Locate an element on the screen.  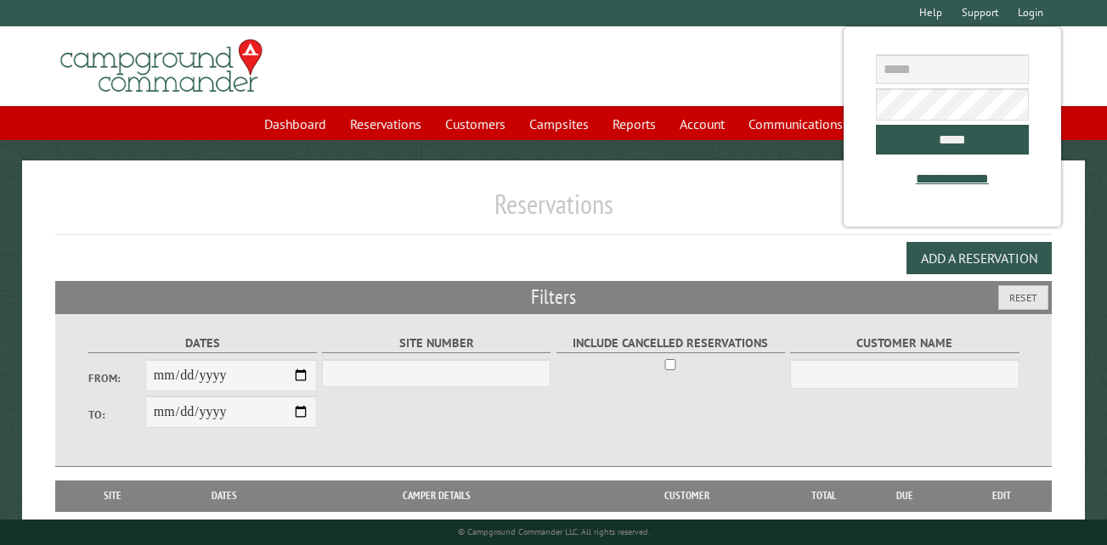
a: Campsites is located at coordinates (559, 124).